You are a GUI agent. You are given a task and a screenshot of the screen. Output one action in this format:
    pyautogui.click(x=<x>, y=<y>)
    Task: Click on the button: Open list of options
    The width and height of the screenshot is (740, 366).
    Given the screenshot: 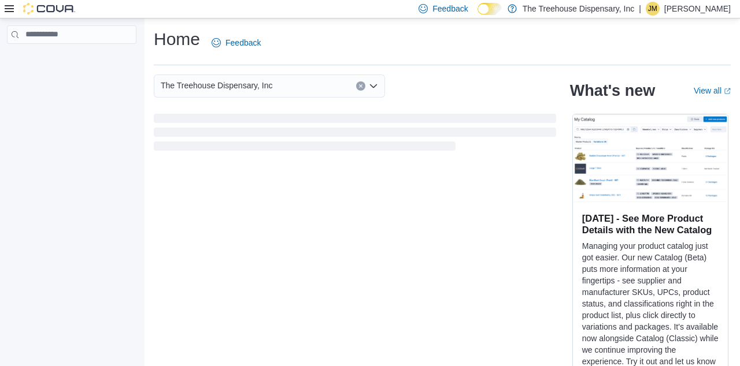 What is the action you would take?
    pyautogui.click(x=373, y=86)
    